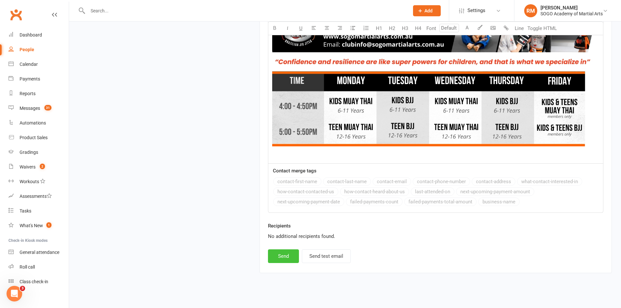 Image resolution: width=621 pixels, height=308 pixels. Describe the element at coordinates (435, 236) in the screenshot. I see `div: No additional recipients found.` at that location.